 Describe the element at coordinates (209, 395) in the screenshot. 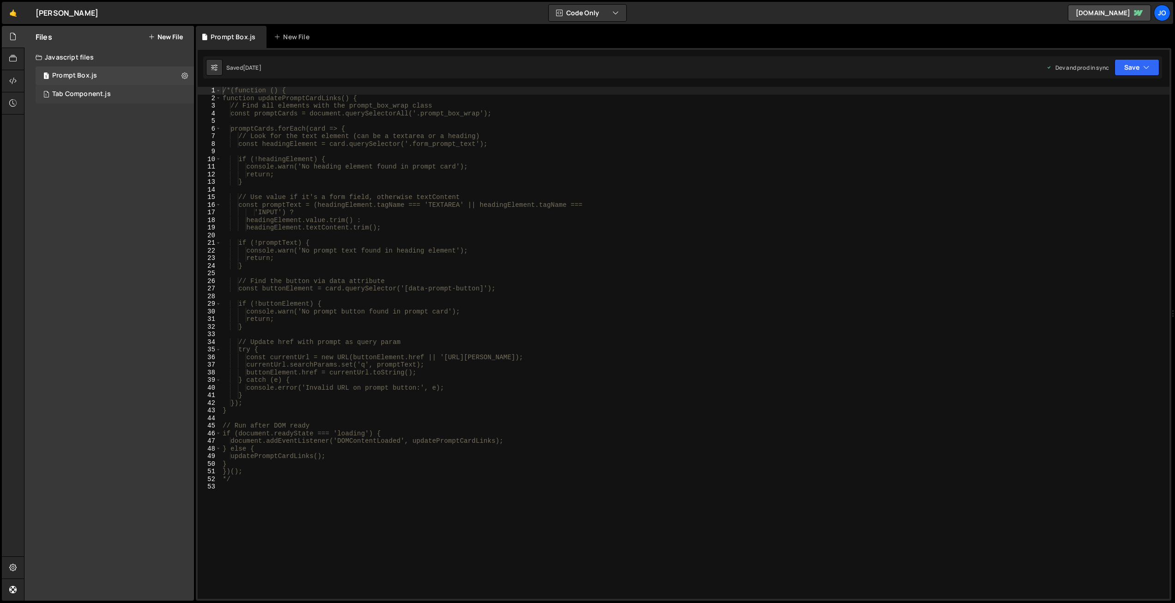

I see `div: 41` at that location.